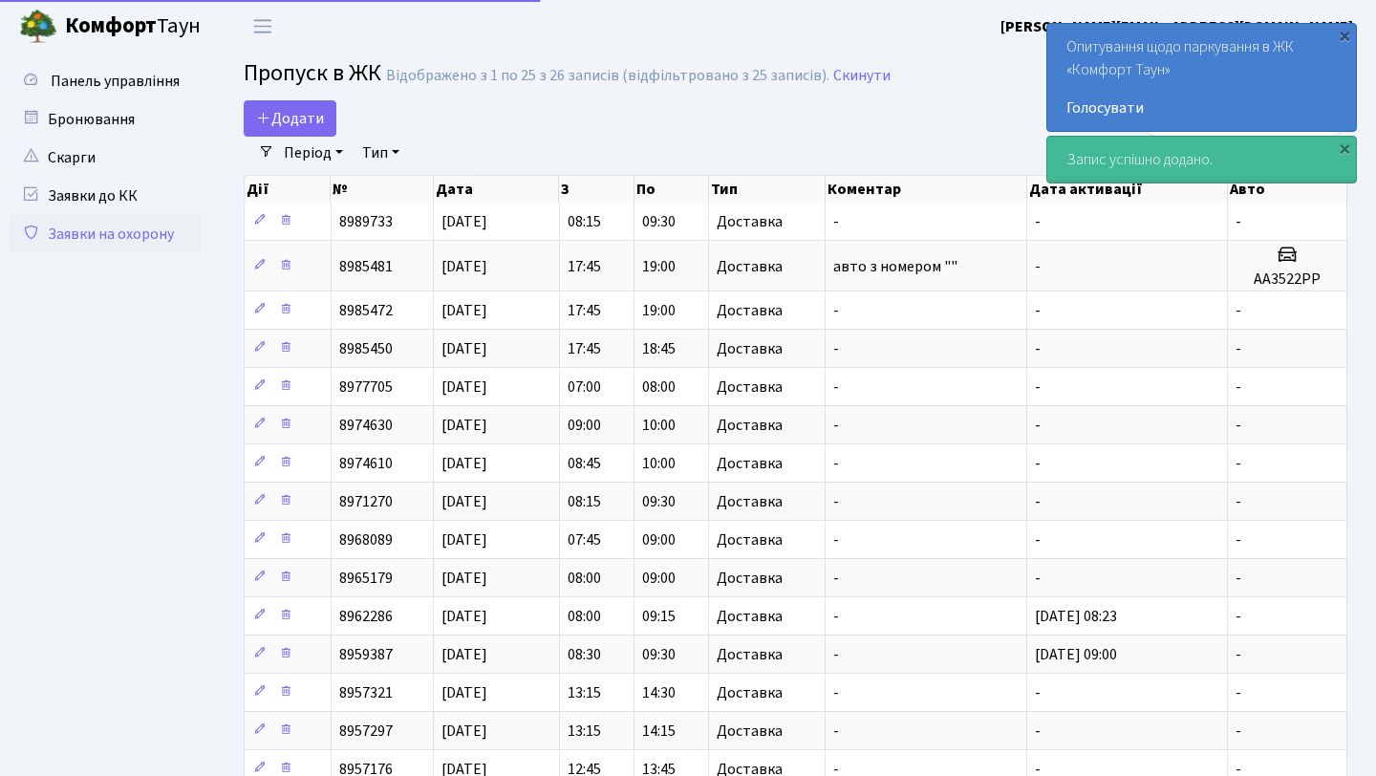 Image resolution: width=1376 pixels, height=776 pixels. I want to click on span: 8985450, so click(366, 349).